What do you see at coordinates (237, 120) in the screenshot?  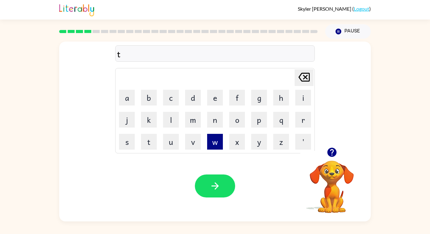 I see `button: o` at bounding box center [237, 120].